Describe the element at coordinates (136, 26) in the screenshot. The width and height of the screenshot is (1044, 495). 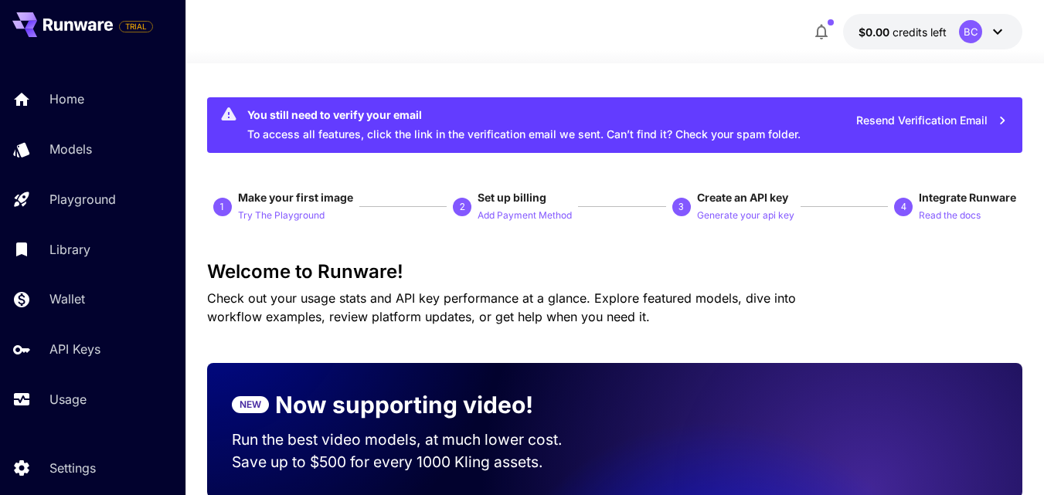
I see `span: TRIAL` at that location.